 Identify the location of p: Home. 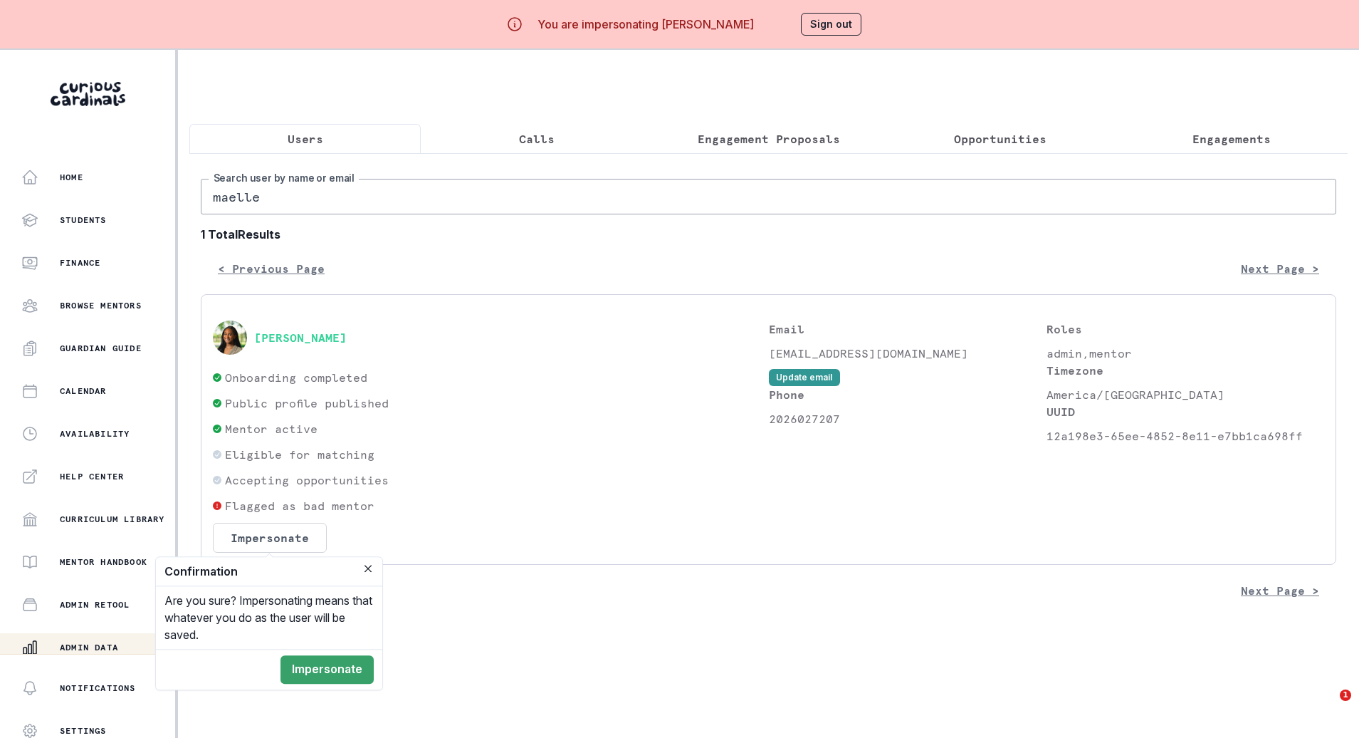
(71, 177).